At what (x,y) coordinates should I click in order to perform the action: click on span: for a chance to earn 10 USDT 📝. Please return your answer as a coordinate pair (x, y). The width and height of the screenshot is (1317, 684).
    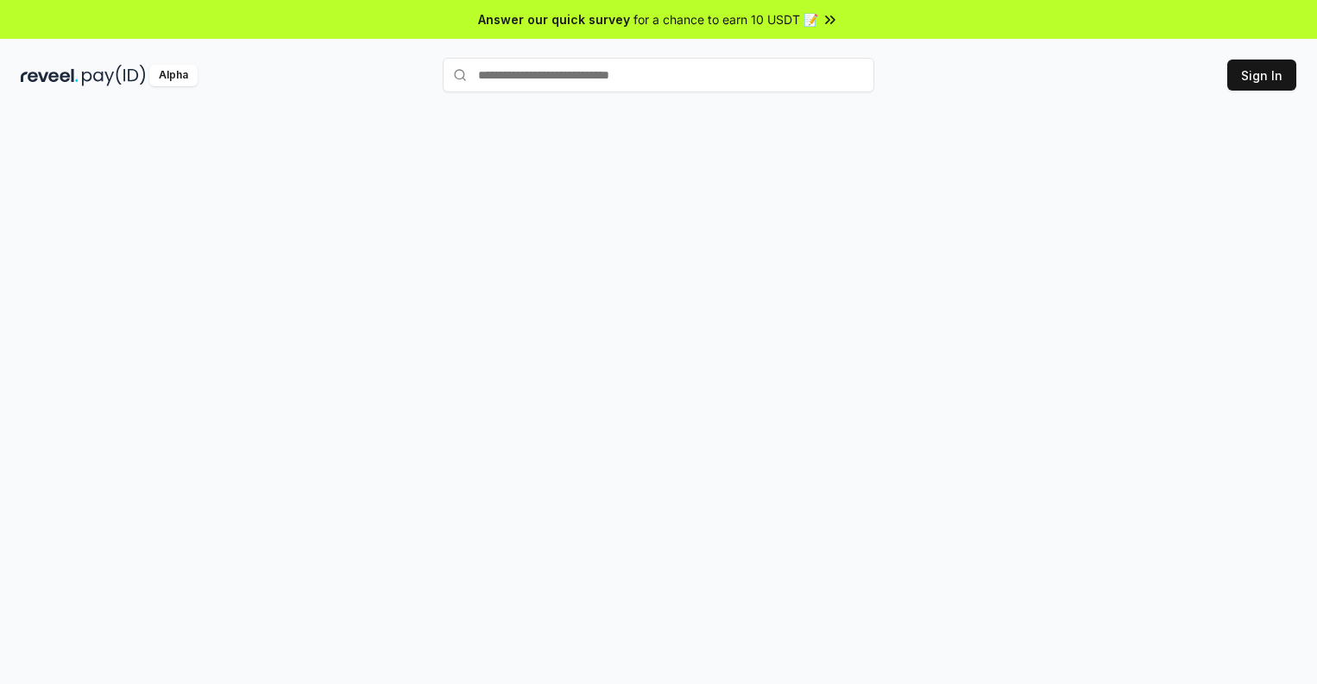
    Looking at the image, I should click on (726, 19).